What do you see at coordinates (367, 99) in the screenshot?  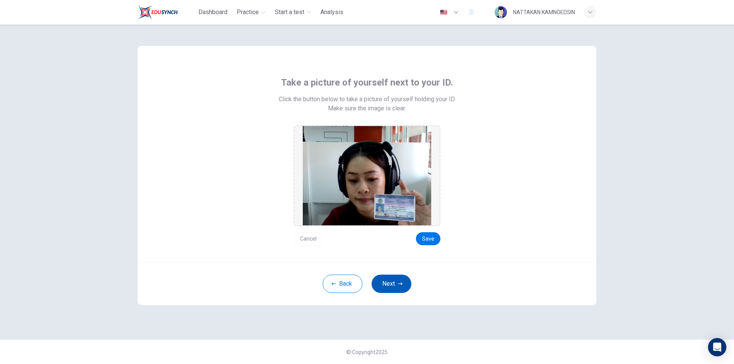 I see `span: Click the button below to take a picture of yourself holding your ID.` at bounding box center [367, 99].